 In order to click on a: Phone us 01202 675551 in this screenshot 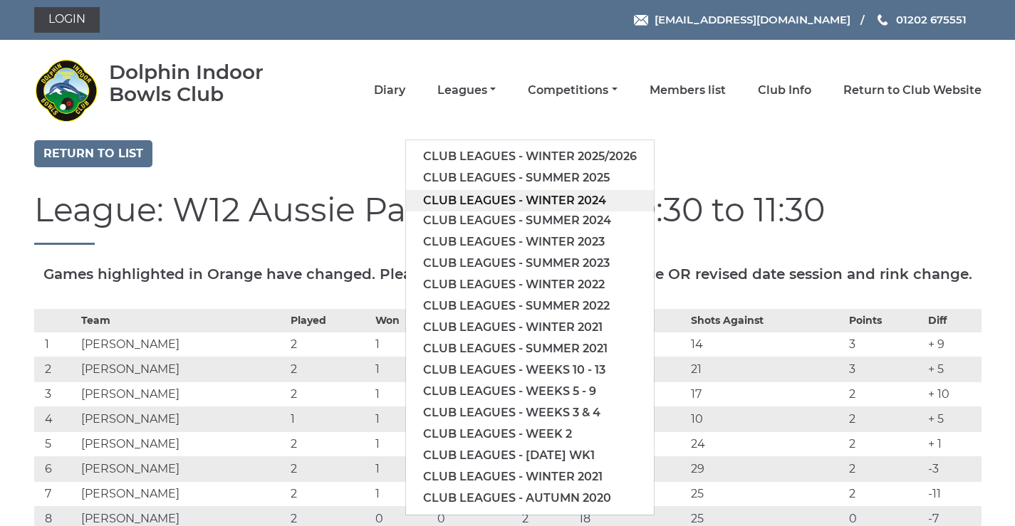, I will do `click(921, 19)`.